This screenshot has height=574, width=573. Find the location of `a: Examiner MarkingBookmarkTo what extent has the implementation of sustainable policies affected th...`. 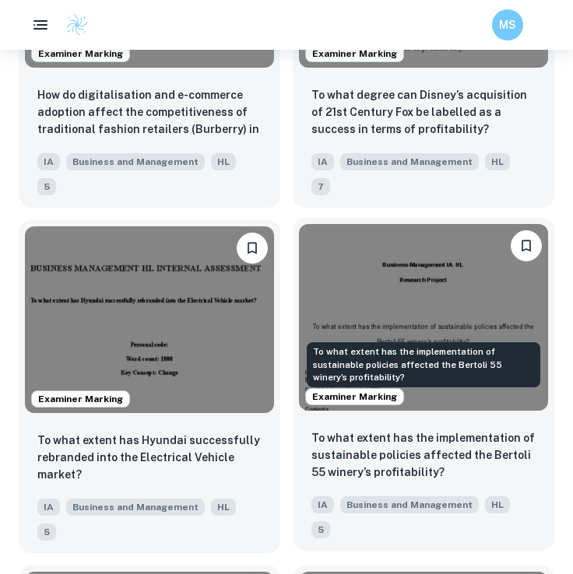

a: Examiner MarkingBookmarkTo what extent has the implementation of sustainable policies affected th... is located at coordinates (423, 387).